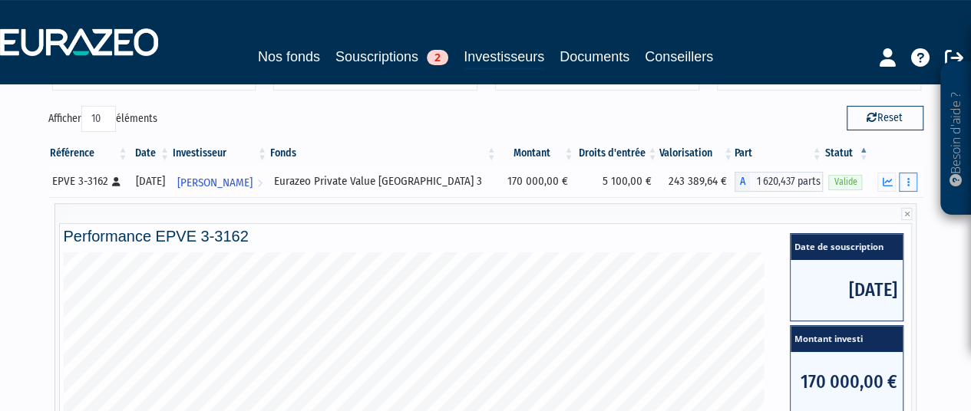 This screenshot has height=411, width=971. Describe the element at coordinates (486, 236) in the screenshot. I see `h4: Performance EPVE 3-3162` at that location.